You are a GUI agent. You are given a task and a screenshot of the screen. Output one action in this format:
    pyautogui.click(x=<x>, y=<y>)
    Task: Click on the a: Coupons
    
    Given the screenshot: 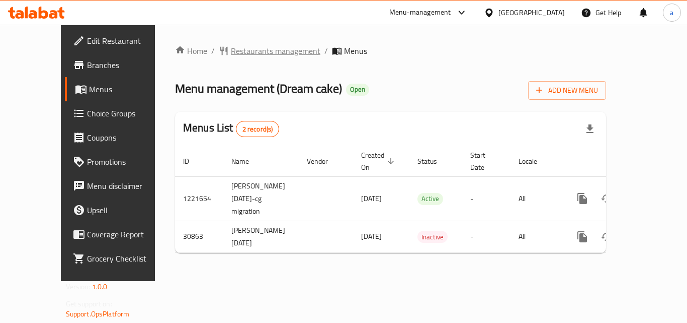 What is the action you would take?
    pyautogui.click(x=120, y=137)
    